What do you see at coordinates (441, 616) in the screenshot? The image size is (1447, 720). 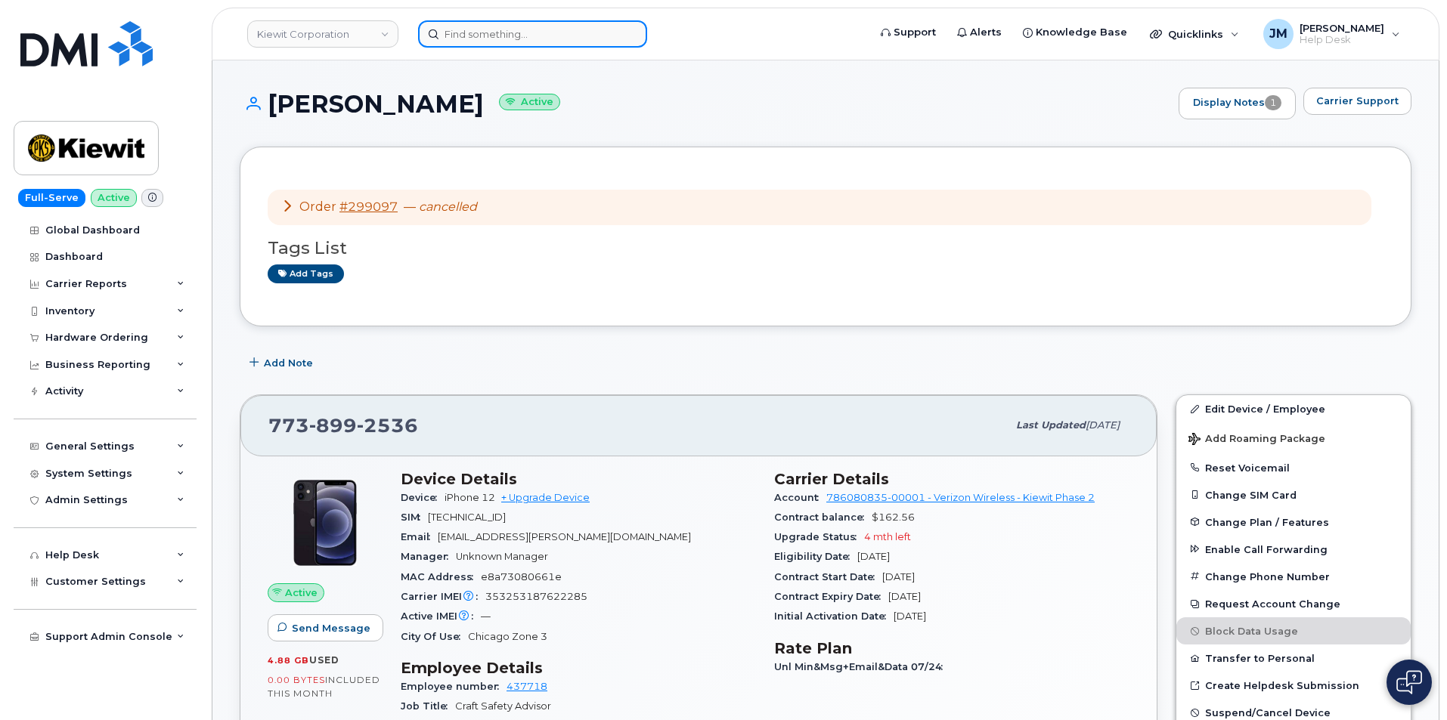 I see `span: Active IMEI` at bounding box center [441, 616].